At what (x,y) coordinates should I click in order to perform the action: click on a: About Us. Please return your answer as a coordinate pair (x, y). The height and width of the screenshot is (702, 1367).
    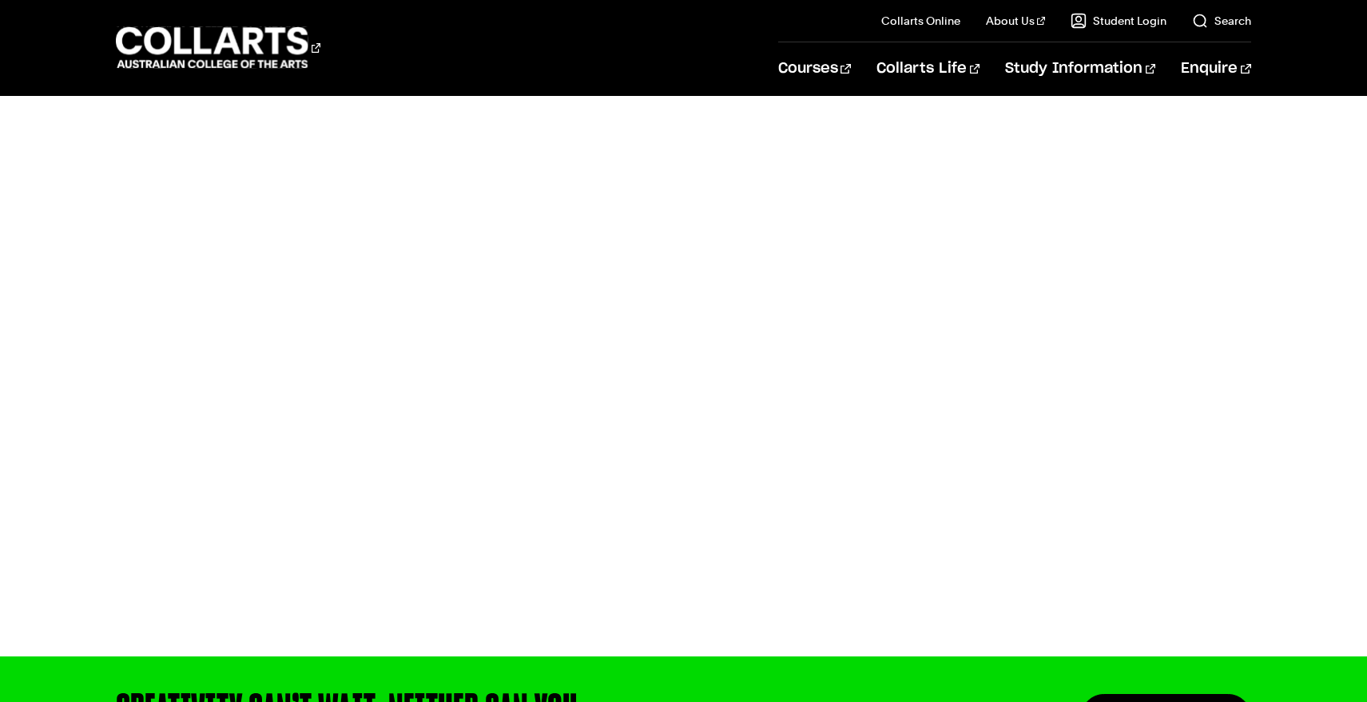
    Looking at the image, I should click on (1016, 21).